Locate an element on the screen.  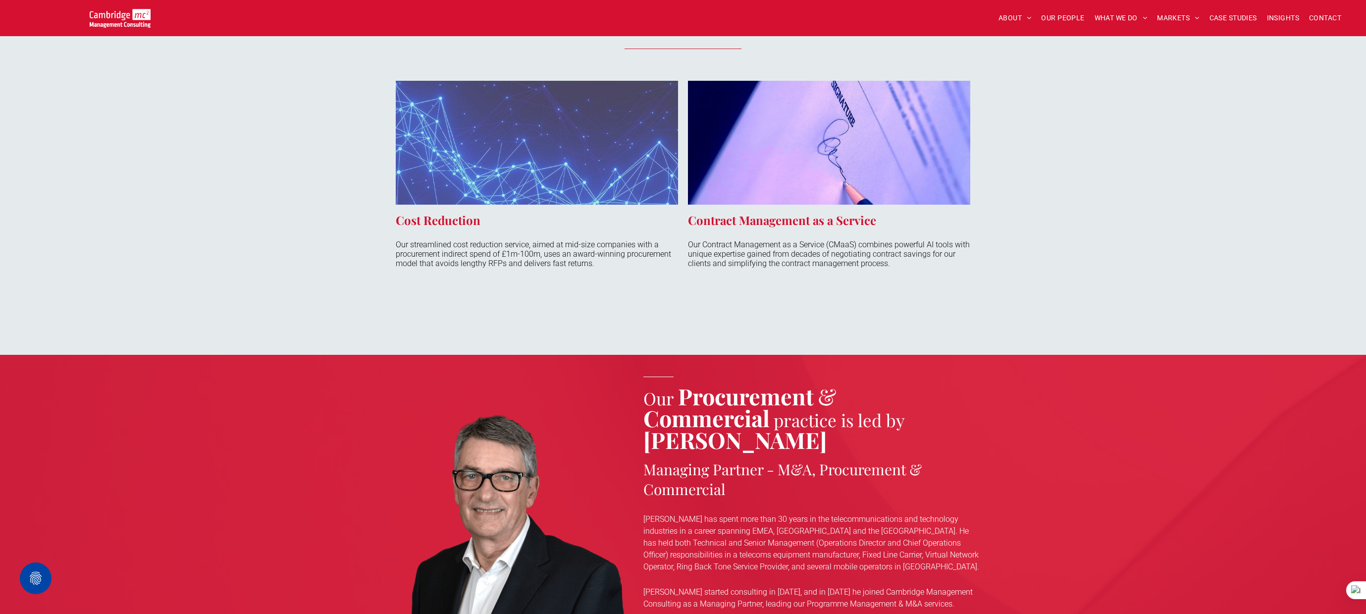
strong: Commercial is located at coordinates (706, 418).